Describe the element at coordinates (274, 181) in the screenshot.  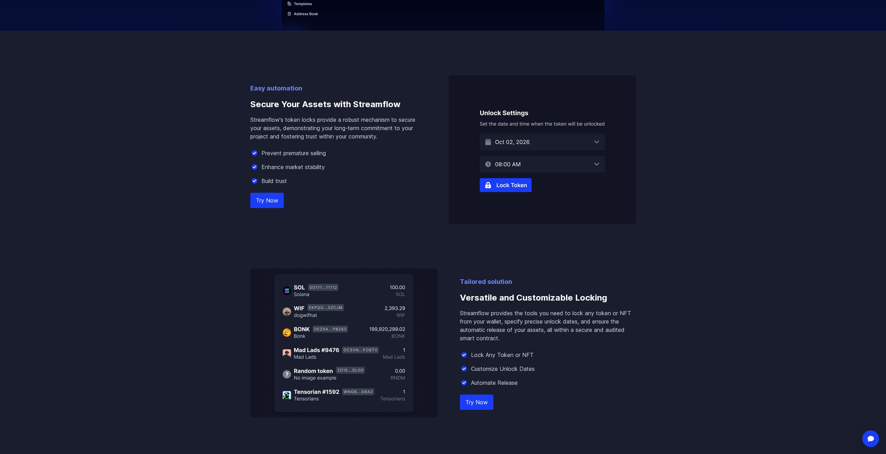
I see `p: Build trust` at that location.